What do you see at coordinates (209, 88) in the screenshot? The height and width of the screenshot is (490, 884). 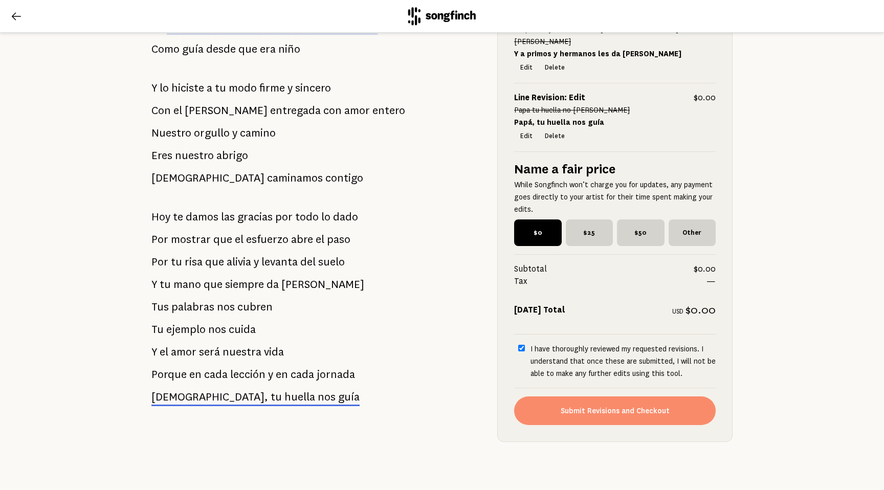 I see `span: a` at bounding box center [209, 88].